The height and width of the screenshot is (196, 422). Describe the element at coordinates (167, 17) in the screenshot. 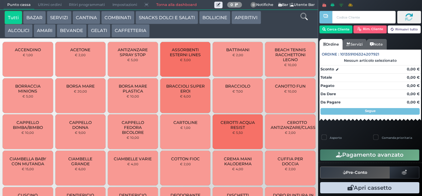

I see `button: SNACKS DOLCI E SALATI` at that location.